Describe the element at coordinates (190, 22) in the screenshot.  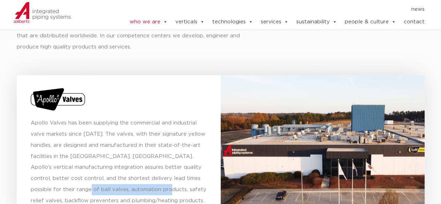
I see `a: verticals` at that location.